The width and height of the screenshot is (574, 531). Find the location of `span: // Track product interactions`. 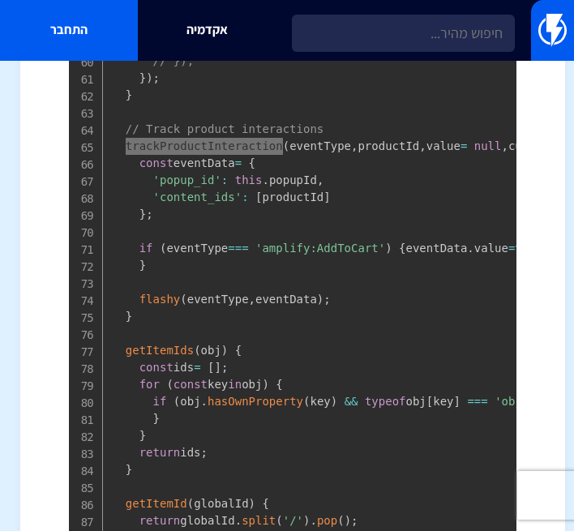

span: // Track product interactions is located at coordinates (225, 129).